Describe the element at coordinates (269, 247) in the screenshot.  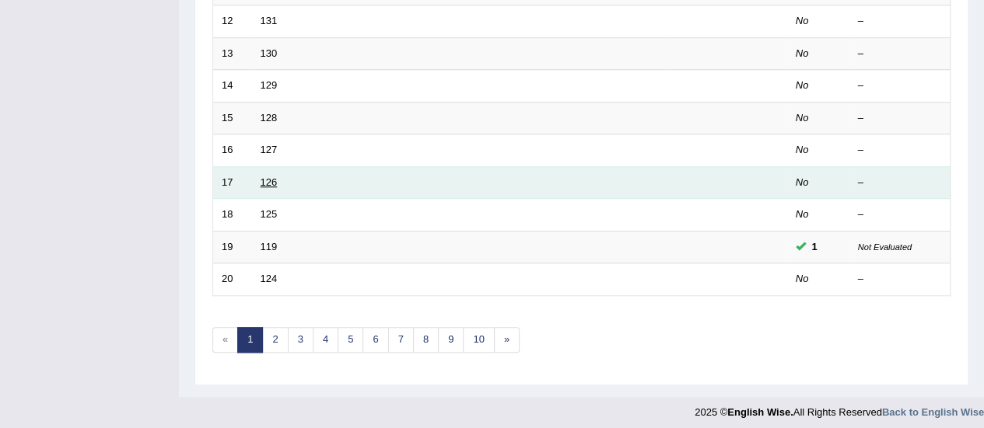
I see `a: 119` at that location.